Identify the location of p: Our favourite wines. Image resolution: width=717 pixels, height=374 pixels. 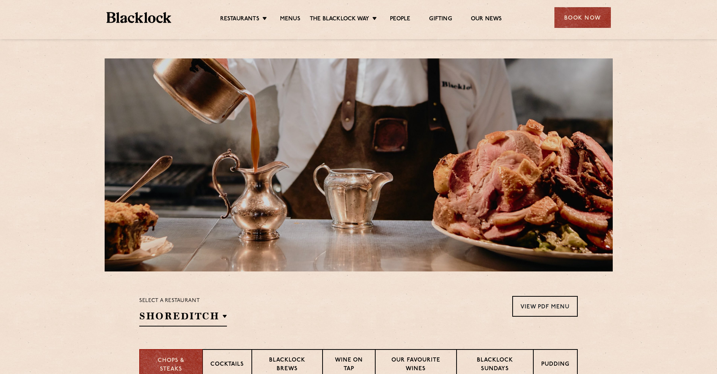
(416, 364).